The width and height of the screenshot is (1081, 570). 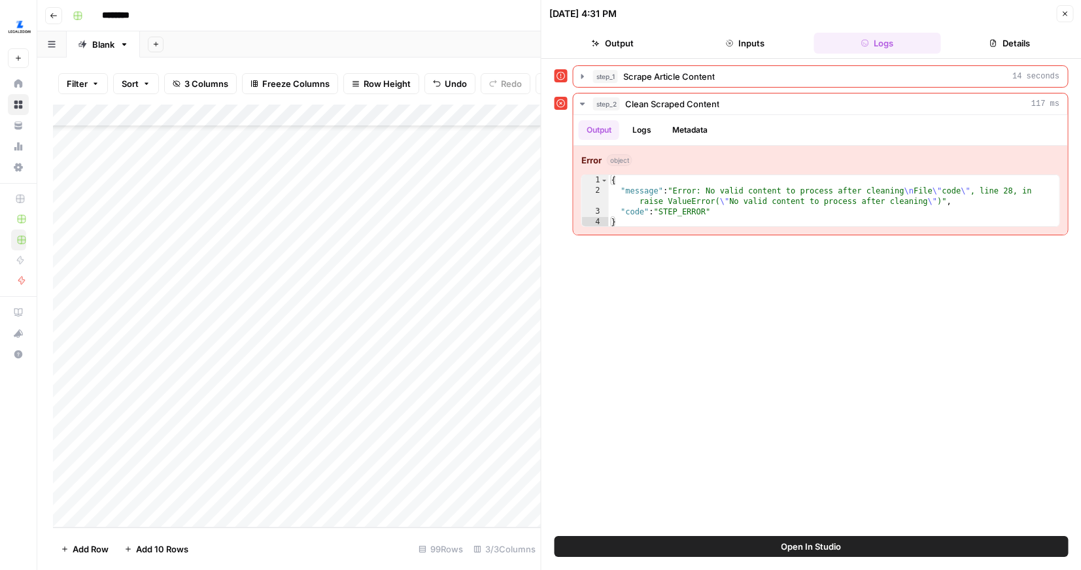 What do you see at coordinates (18, 27) in the screenshot?
I see `button: Workspace: LegalZoom` at bounding box center [18, 27].